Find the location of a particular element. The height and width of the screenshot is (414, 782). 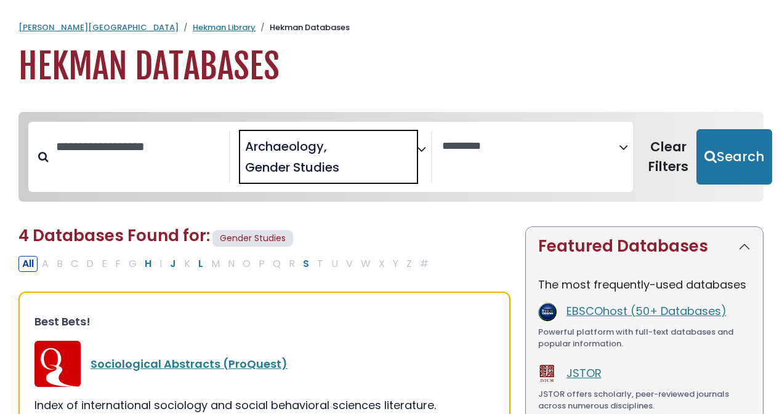

button: All is located at coordinates (28, 264).